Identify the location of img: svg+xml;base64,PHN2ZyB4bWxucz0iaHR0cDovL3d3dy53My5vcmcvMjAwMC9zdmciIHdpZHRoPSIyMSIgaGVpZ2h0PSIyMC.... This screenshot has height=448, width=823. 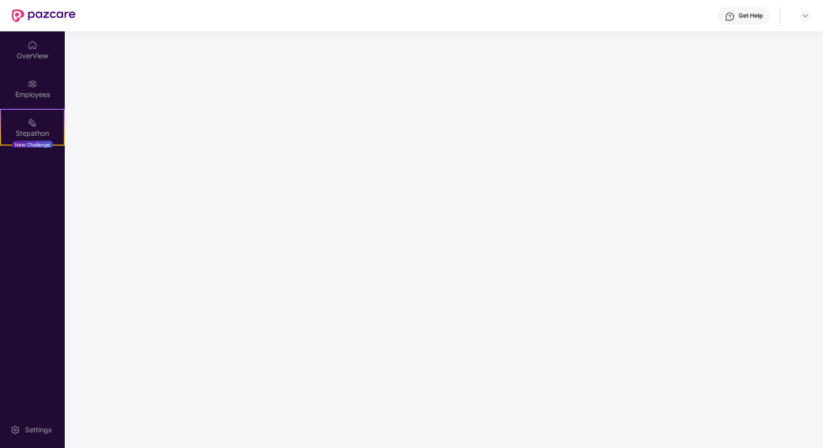
(32, 123).